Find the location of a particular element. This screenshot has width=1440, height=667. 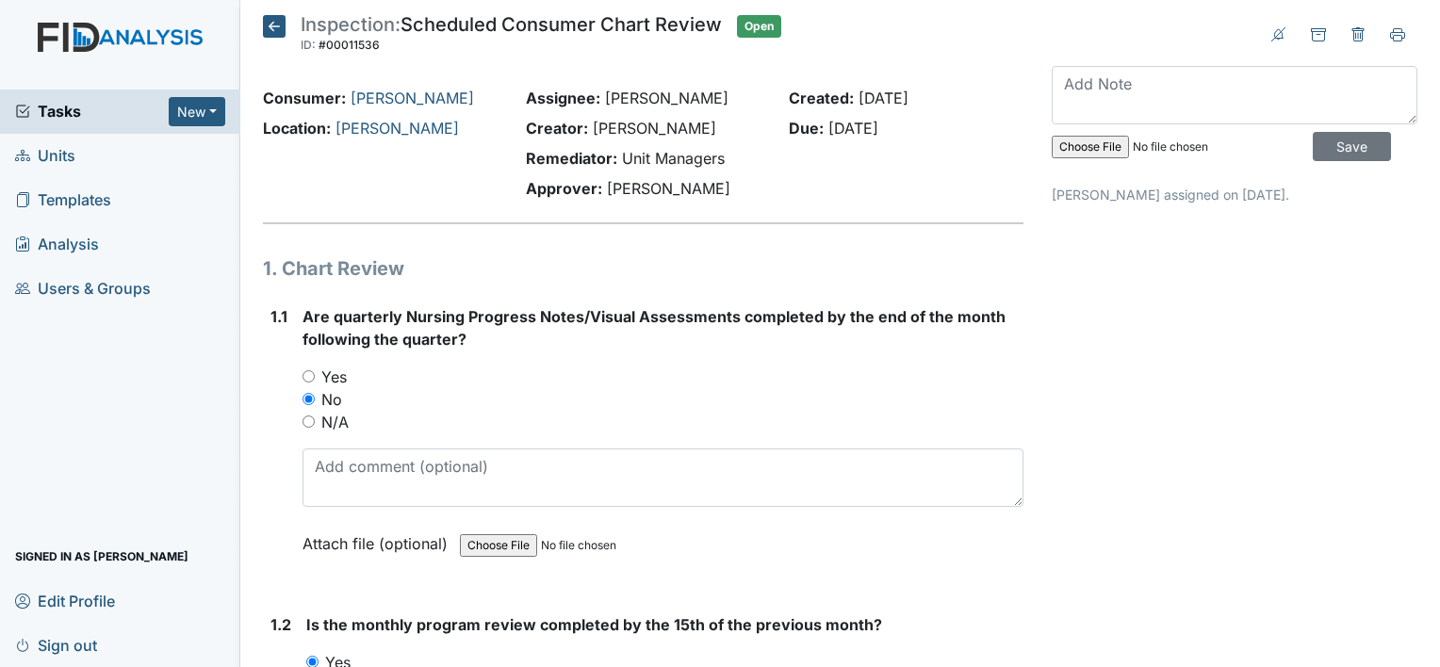

label: Attach file (optional) is located at coordinates (379, 538).